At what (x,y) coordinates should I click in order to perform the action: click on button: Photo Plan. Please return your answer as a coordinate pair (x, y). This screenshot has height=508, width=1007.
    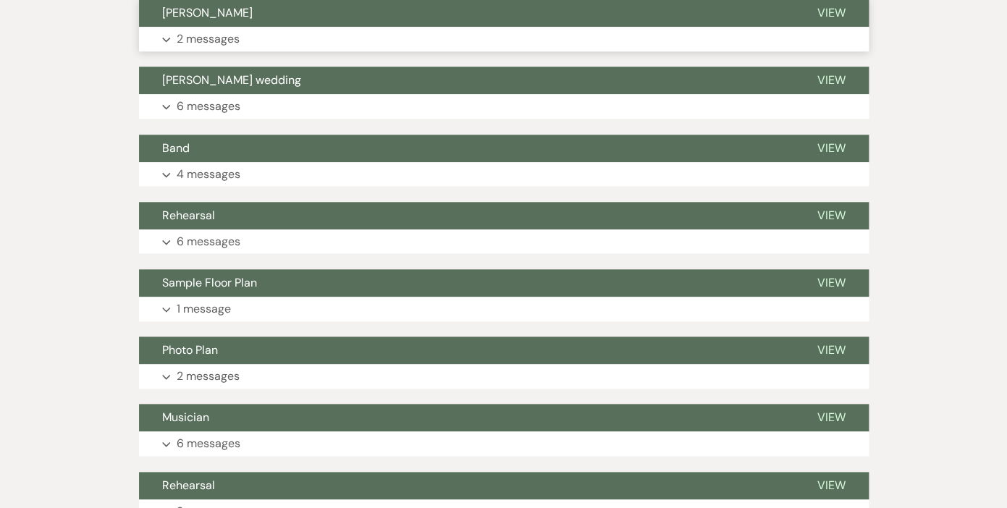
    Looking at the image, I should click on (466, 350).